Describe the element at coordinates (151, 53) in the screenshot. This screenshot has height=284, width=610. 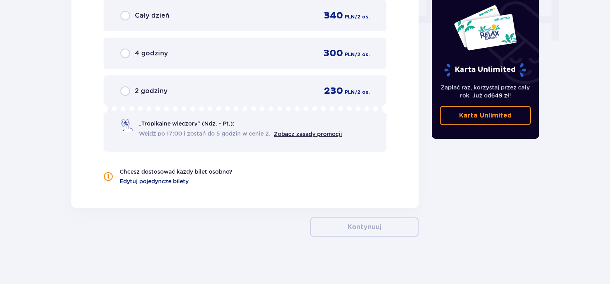
I see `span: 4 godziny` at that location.